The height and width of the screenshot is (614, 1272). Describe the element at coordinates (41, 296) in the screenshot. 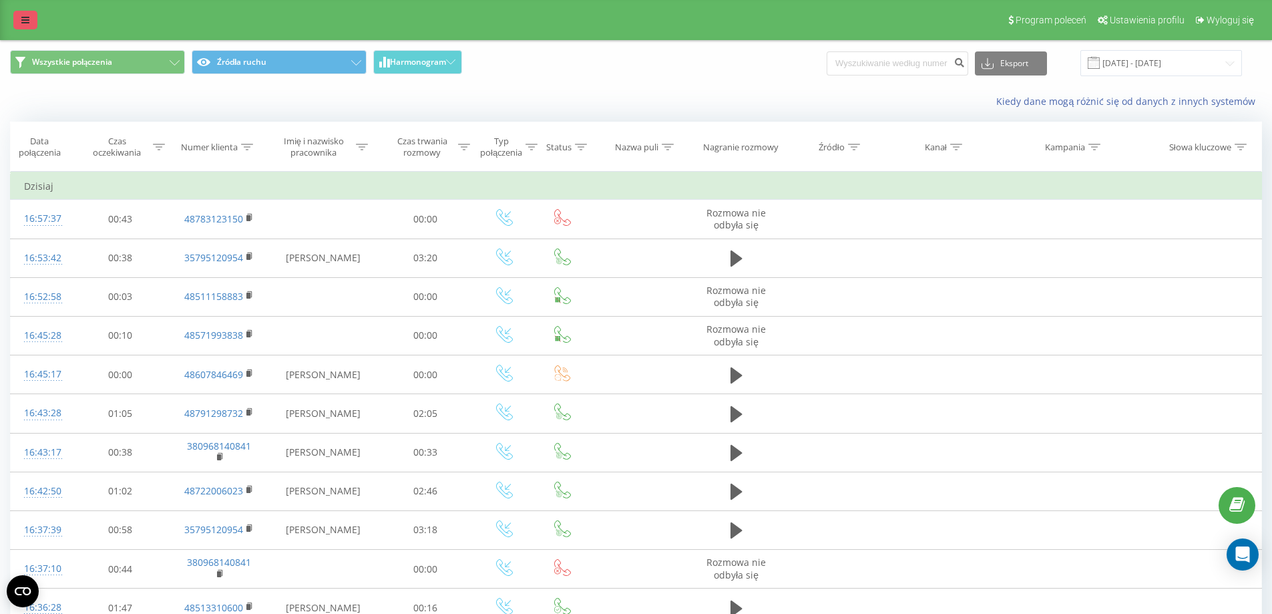

I see `div: 16:52:58` at that location.